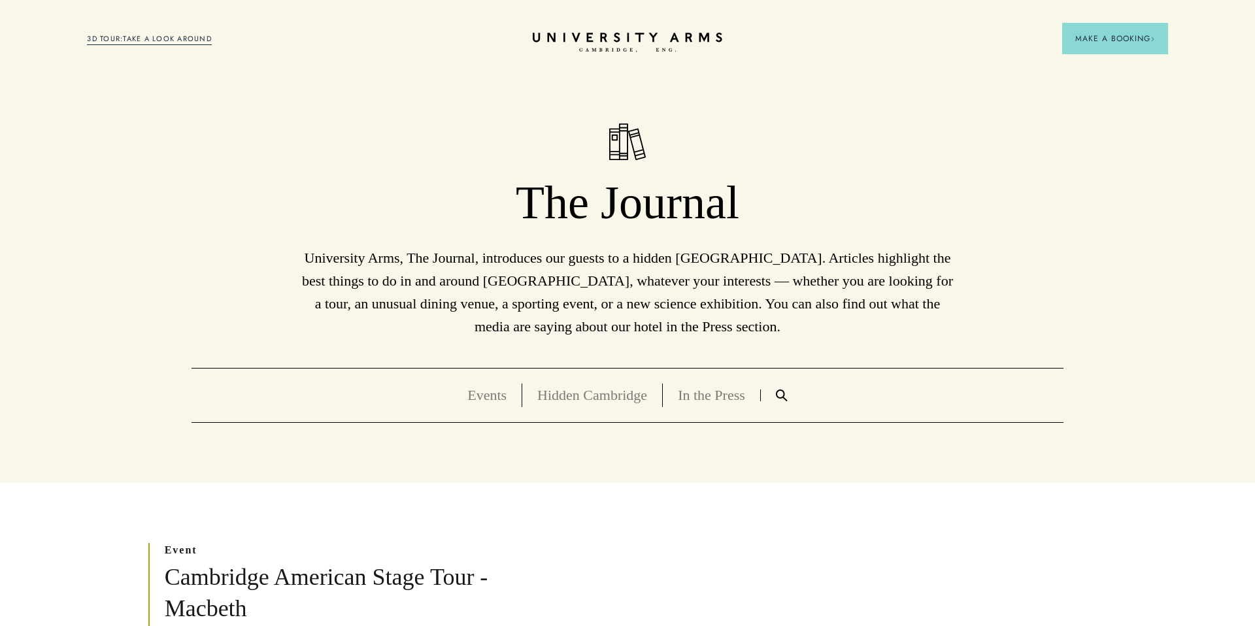 The height and width of the screenshot is (626, 1255). What do you see at coordinates (149, 39) in the screenshot?
I see `a: 3D TOUR:TAKE A LOOK AROUND` at bounding box center [149, 39].